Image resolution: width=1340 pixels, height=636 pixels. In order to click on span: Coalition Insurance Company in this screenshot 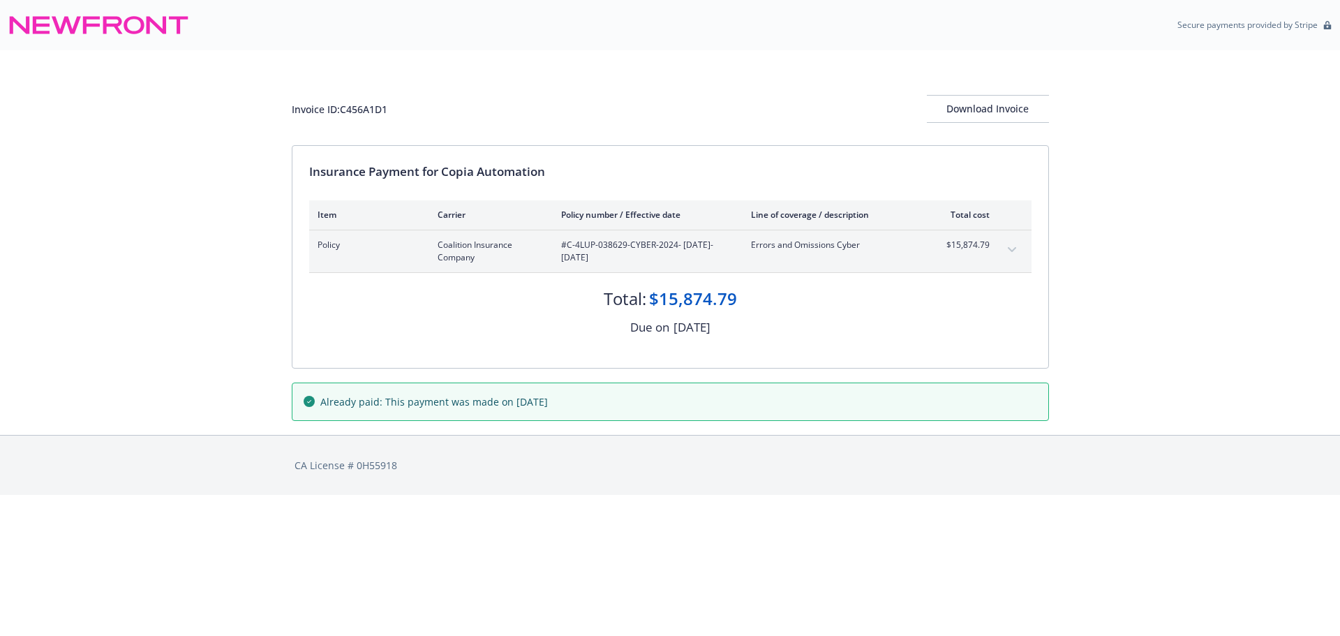, I will do `click(488, 251)`.